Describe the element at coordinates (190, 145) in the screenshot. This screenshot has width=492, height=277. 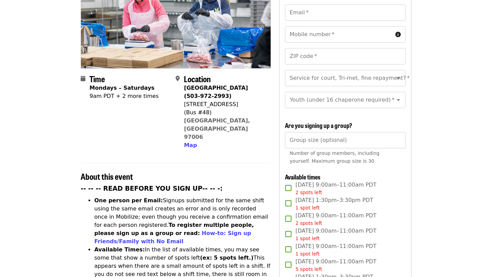
I see `button: Map` at that location.